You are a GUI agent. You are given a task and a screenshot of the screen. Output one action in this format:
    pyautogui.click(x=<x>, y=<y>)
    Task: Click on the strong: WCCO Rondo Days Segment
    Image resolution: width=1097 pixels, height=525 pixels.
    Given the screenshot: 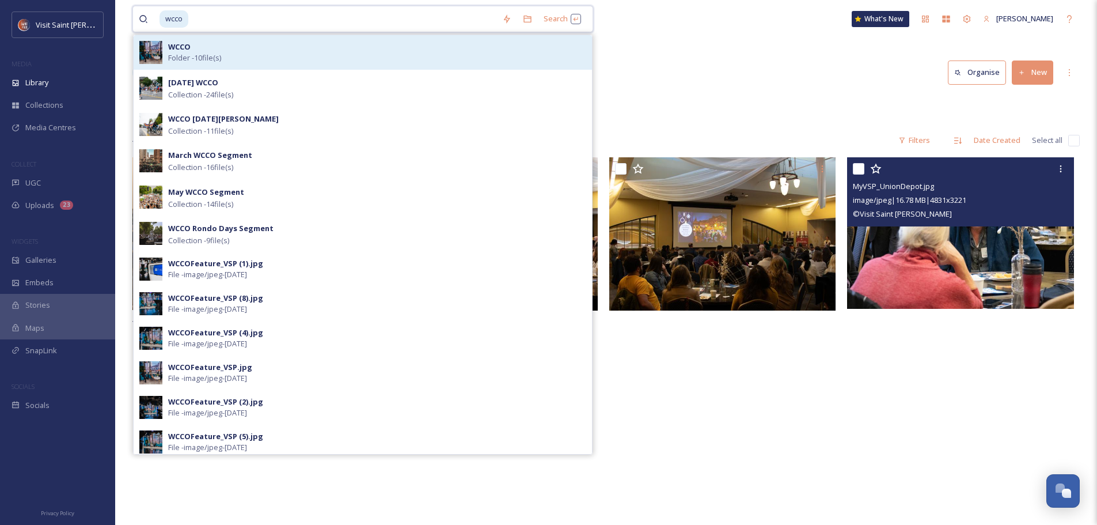 What is the action you would take?
    pyautogui.click(x=221, y=228)
    